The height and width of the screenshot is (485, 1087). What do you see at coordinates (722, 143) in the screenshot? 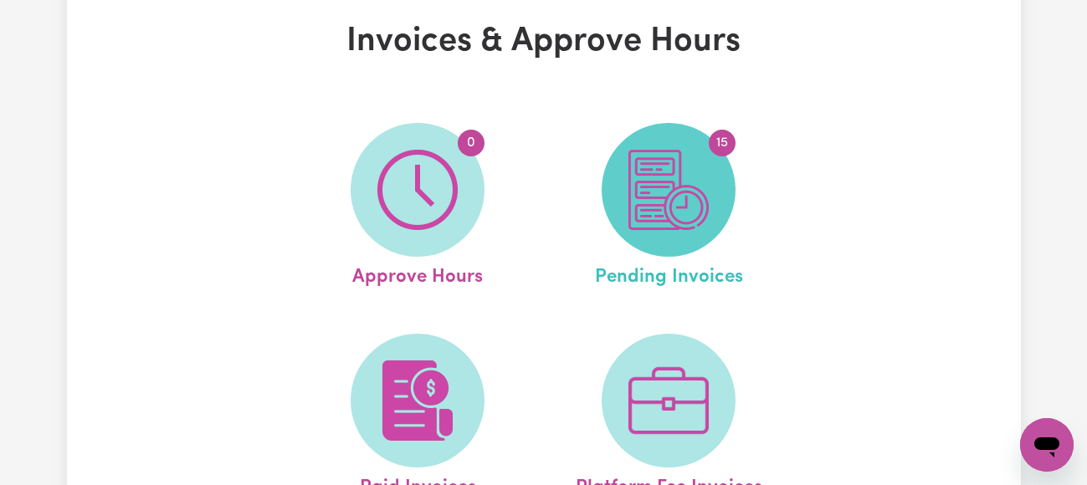
I see `span: 15` at bounding box center [722, 143].